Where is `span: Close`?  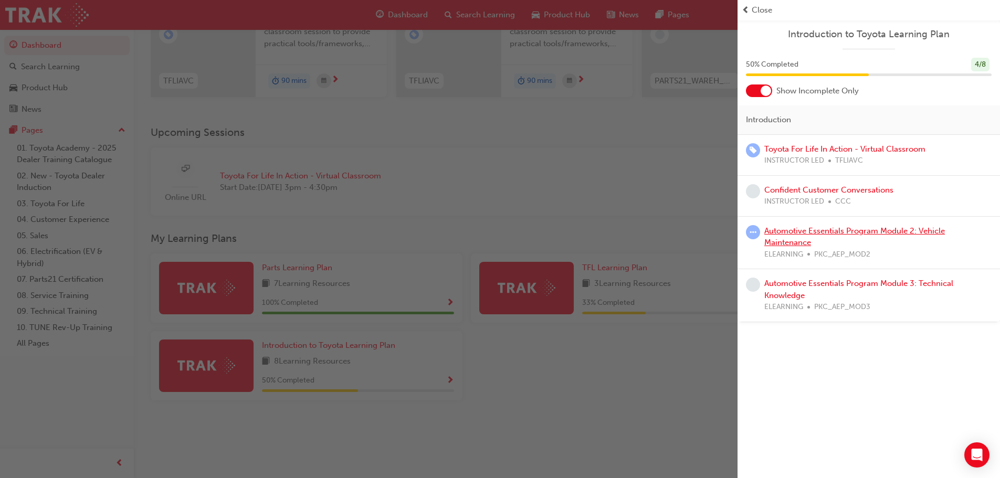 span: Close is located at coordinates (761, 10).